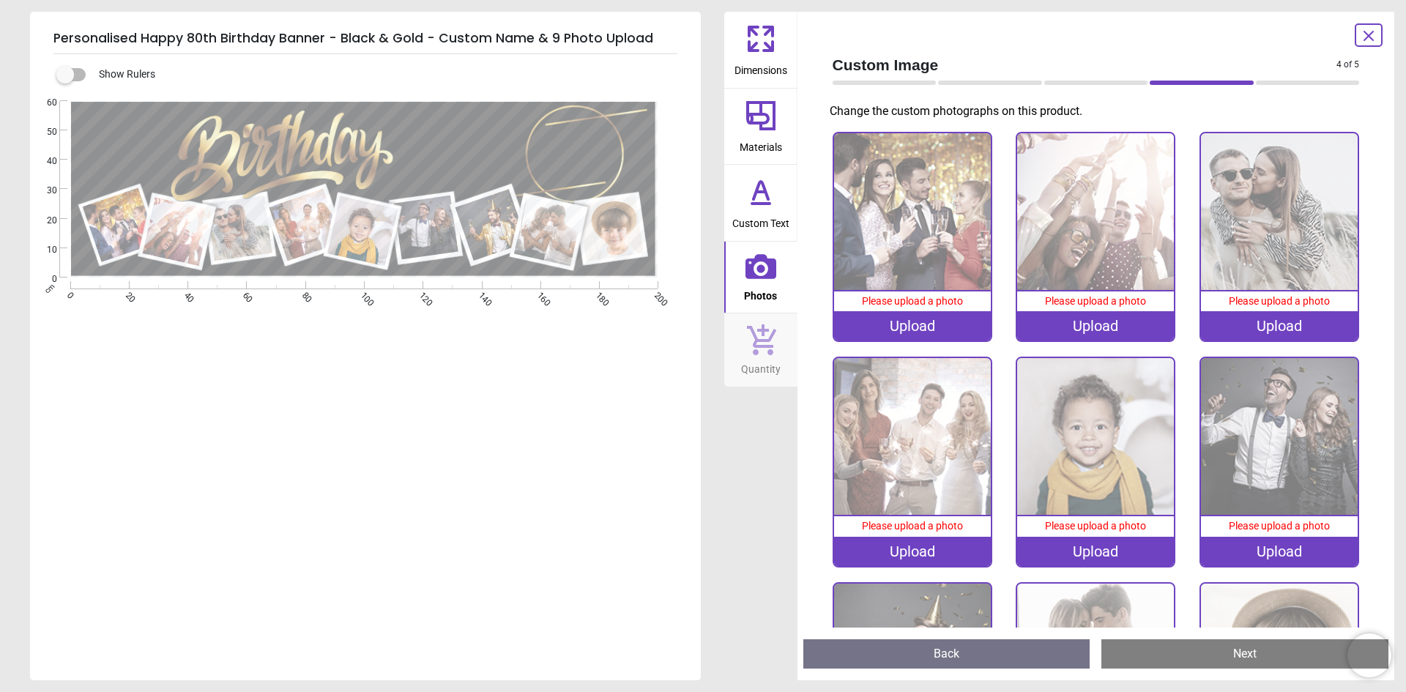 The width and height of the screenshot is (1406, 692). I want to click on button: Dimensions, so click(761, 50).